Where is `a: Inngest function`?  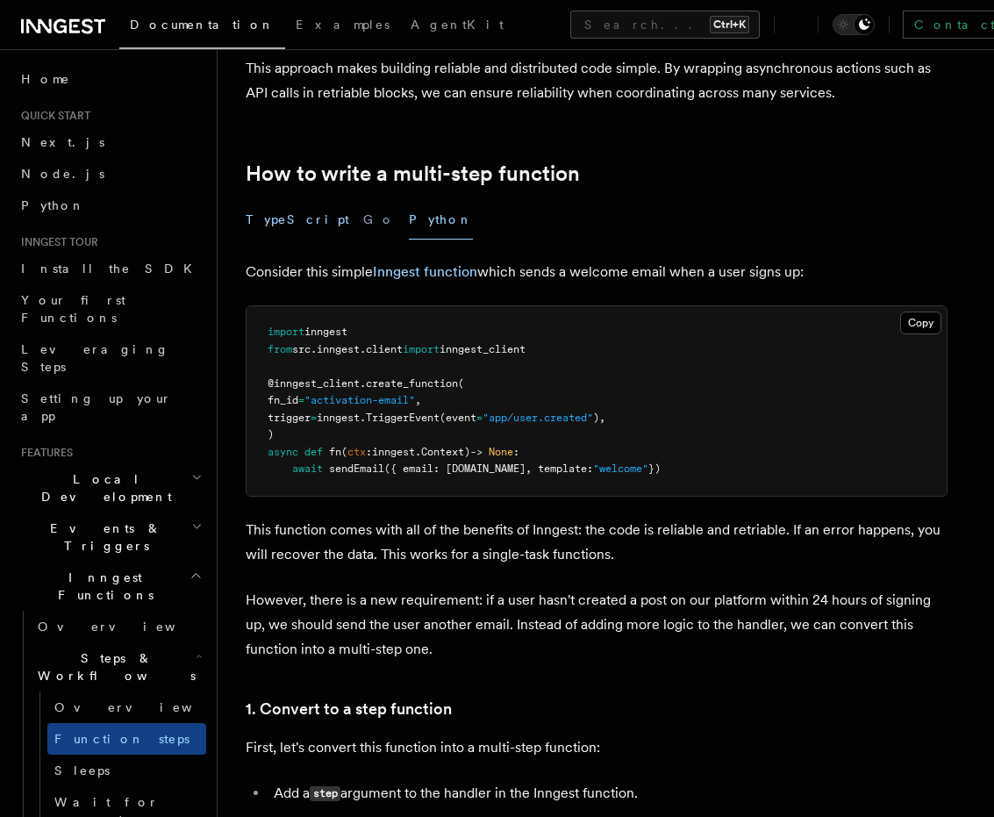
a: Inngest function is located at coordinates (425, 271).